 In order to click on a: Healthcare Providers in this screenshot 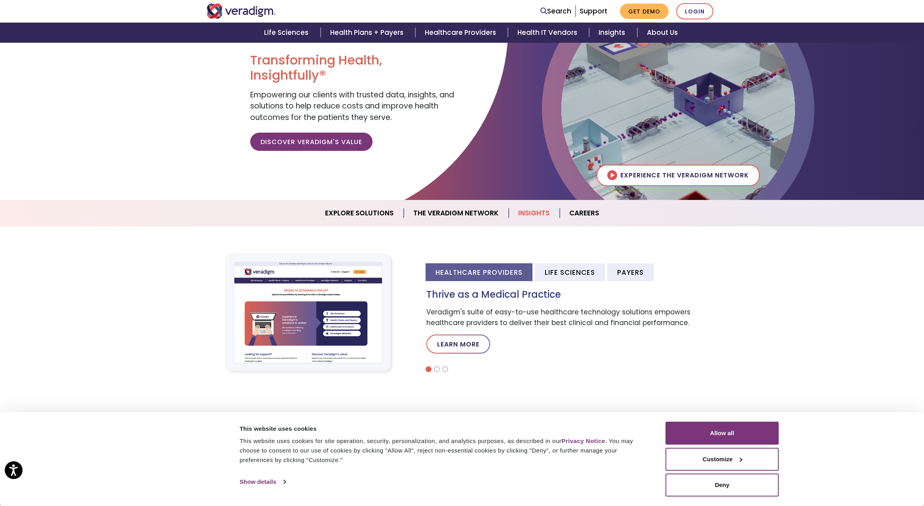, I will do `click(462, 32)`.